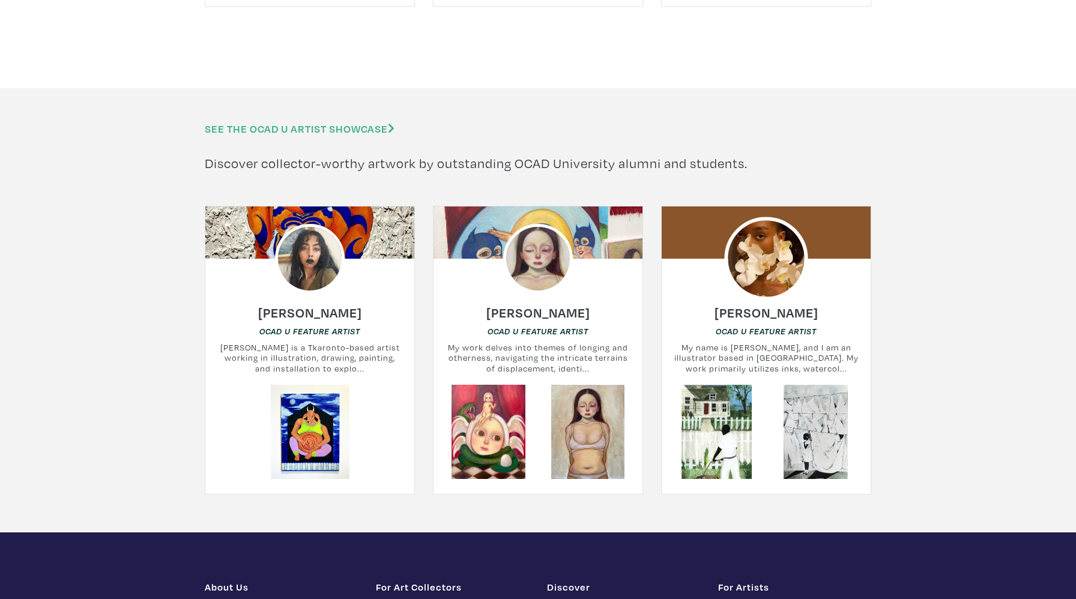  What do you see at coordinates (538, 163) in the screenshot?
I see `p: Discover collector-worthy artwork by outstanding OCAD University alumni and students.` at bounding box center [538, 163].